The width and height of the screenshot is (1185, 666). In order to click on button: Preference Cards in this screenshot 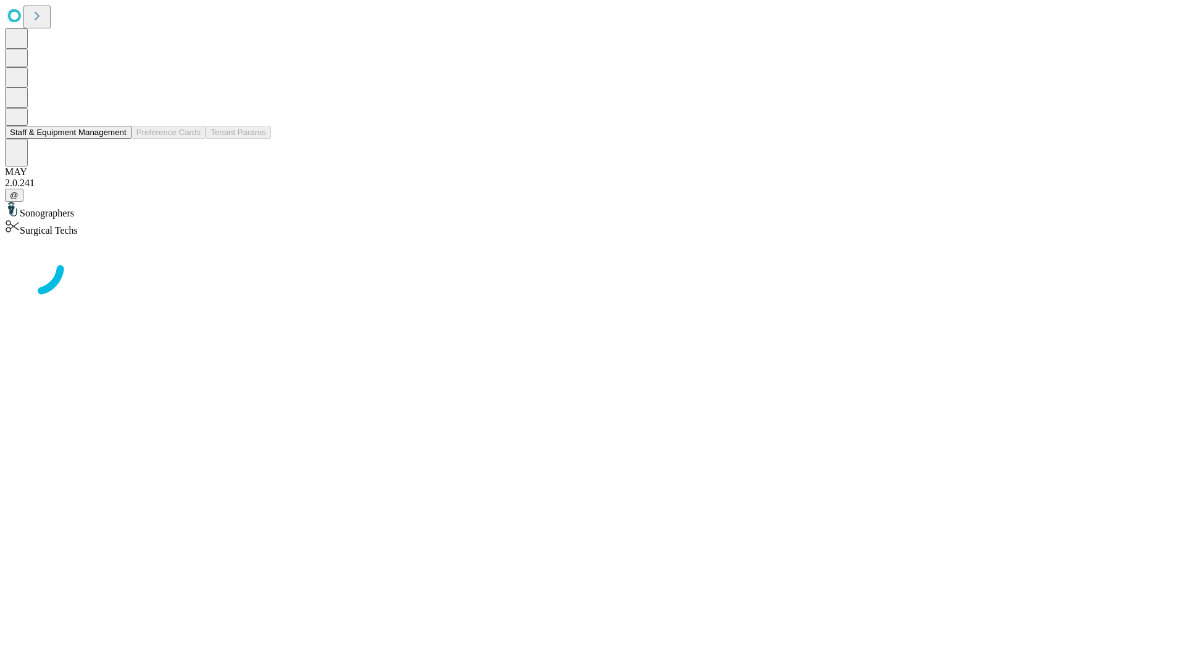, I will do `click(168, 132)`.